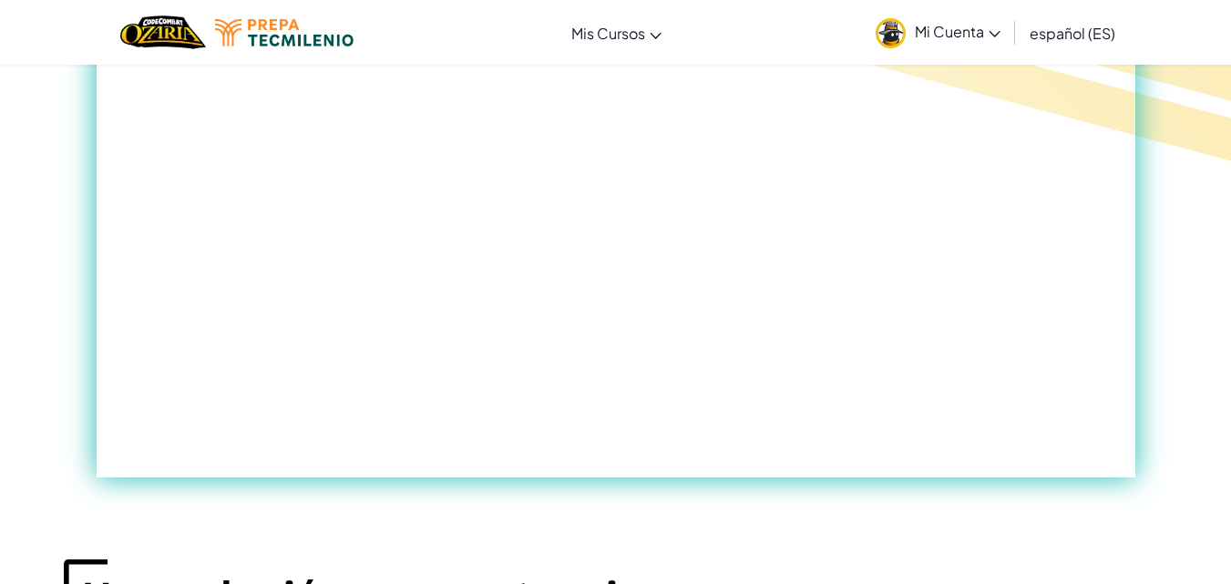 This screenshot has height=584, width=1231. What do you see at coordinates (162, 32) in the screenshot?
I see `a: Ozaria by CodeCombat logo` at bounding box center [162, 32].